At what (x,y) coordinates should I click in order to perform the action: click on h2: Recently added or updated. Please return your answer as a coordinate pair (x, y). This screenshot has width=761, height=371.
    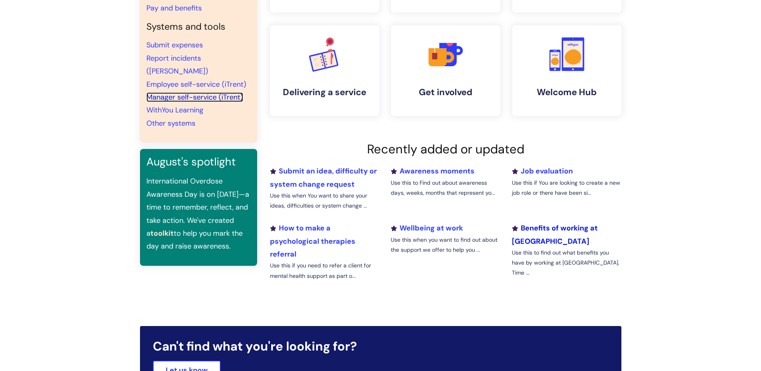
    Looking at the image, I should click on (446, 149).